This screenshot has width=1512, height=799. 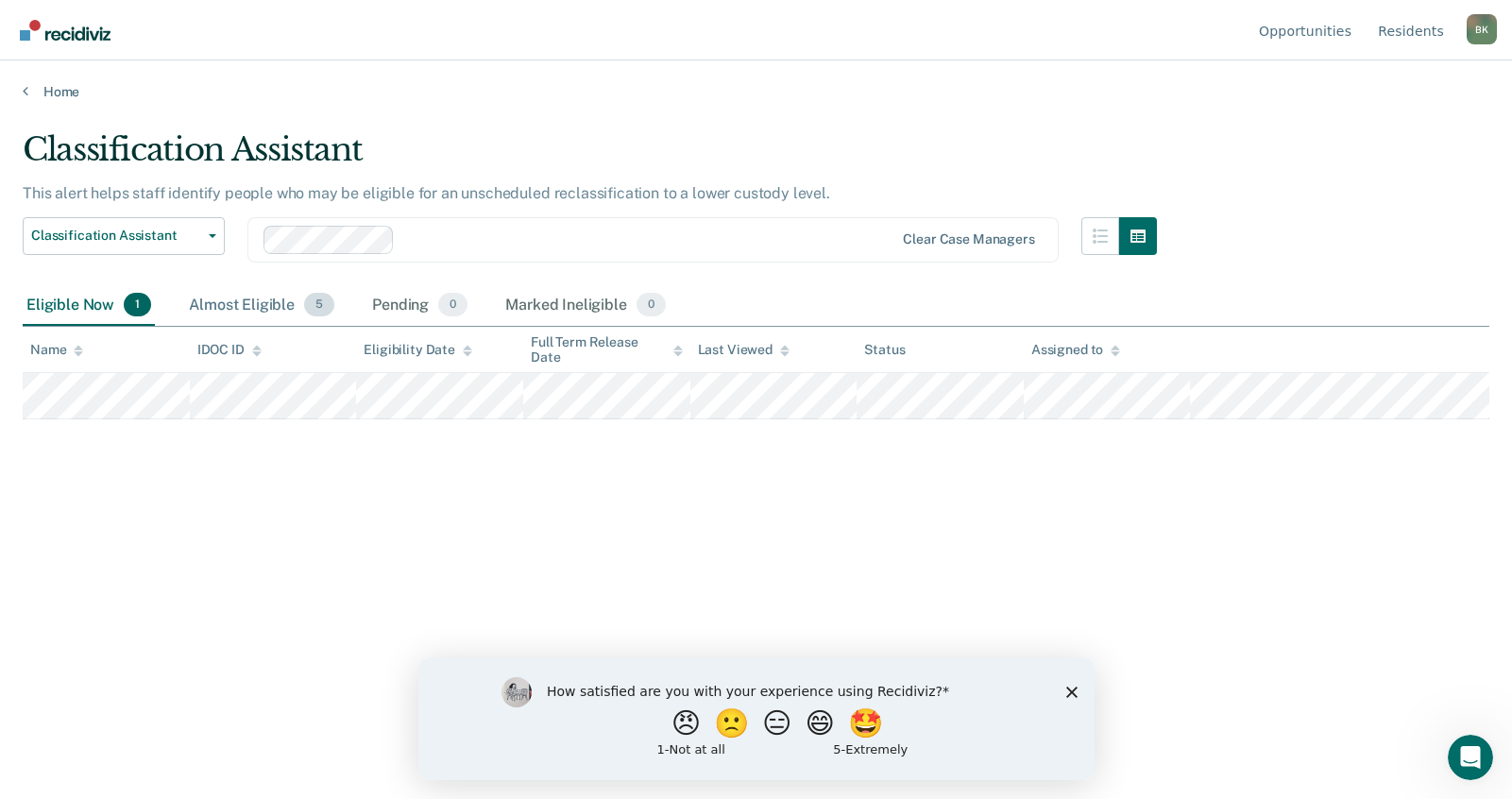 What do you see at coordinates (404, 65) in the screenshot?
I see `button: 4` at bounding box center [404, 65].